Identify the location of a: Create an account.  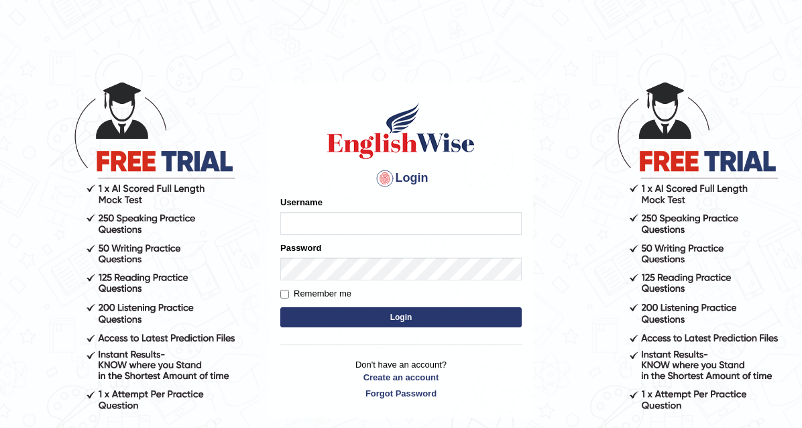
(401, 377).